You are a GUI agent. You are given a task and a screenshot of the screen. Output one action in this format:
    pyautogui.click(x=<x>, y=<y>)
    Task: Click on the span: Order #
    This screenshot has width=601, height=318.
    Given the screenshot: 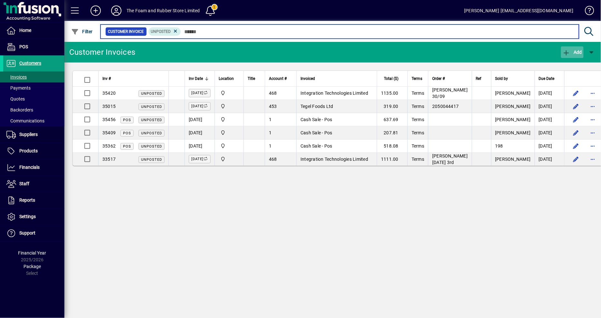 What is the action you would take?
    pyautogui.click(x=439, y=79)
    